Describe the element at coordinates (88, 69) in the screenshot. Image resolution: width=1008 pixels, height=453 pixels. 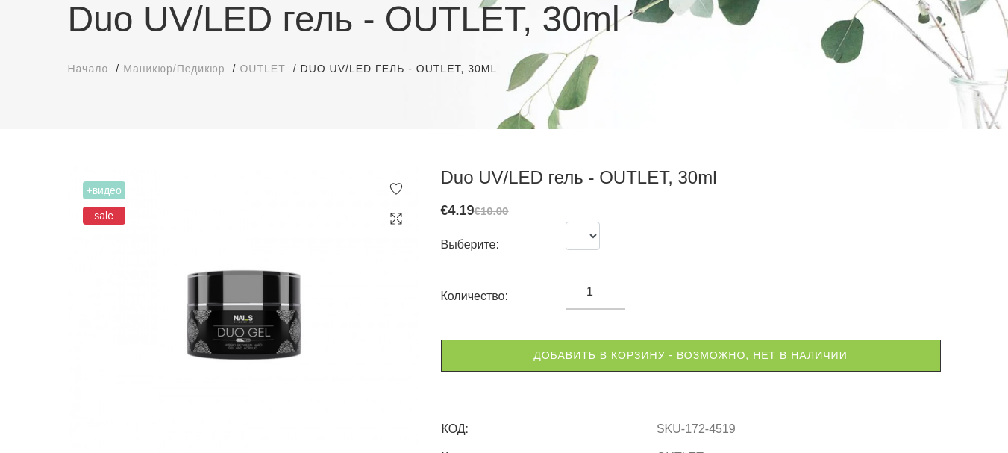
I see `span: Начало` at that location.